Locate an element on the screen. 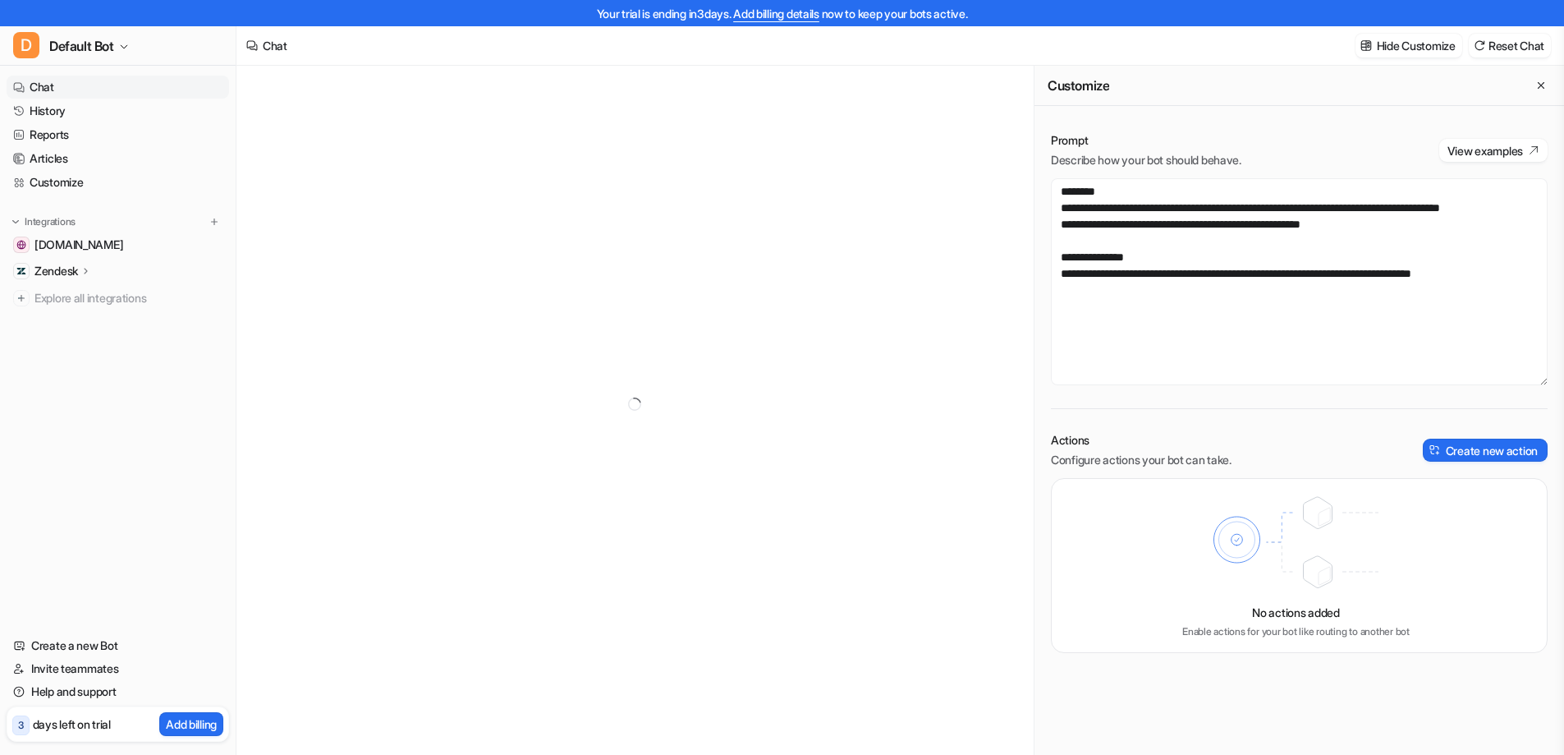 Image resolution: width=1564 pixels, height=755 pixels. button: Integrations is located at coordinates (44, 222).